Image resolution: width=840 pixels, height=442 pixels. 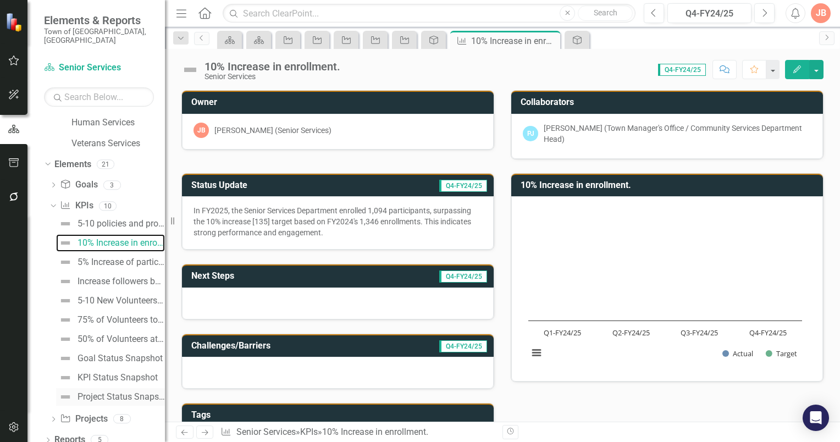 What do you see at coordinates (537, 353) in the screenshot?
I see `button: View chart menu, Chart` at bounding box center [537, 353].